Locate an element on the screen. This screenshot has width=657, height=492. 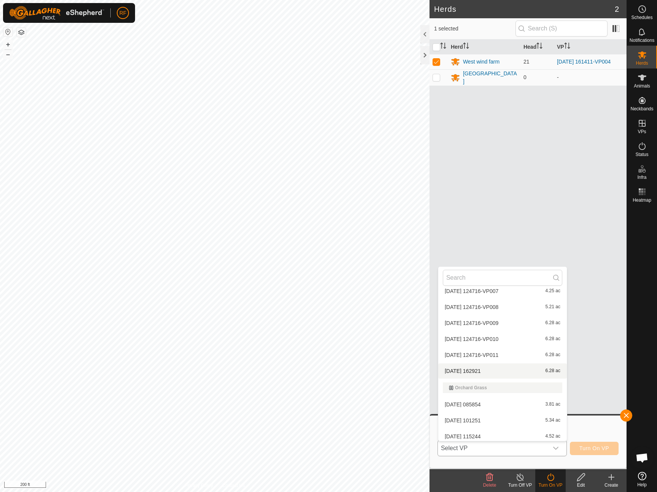
span: 3.81 ac is located at coordinates (553, 405).